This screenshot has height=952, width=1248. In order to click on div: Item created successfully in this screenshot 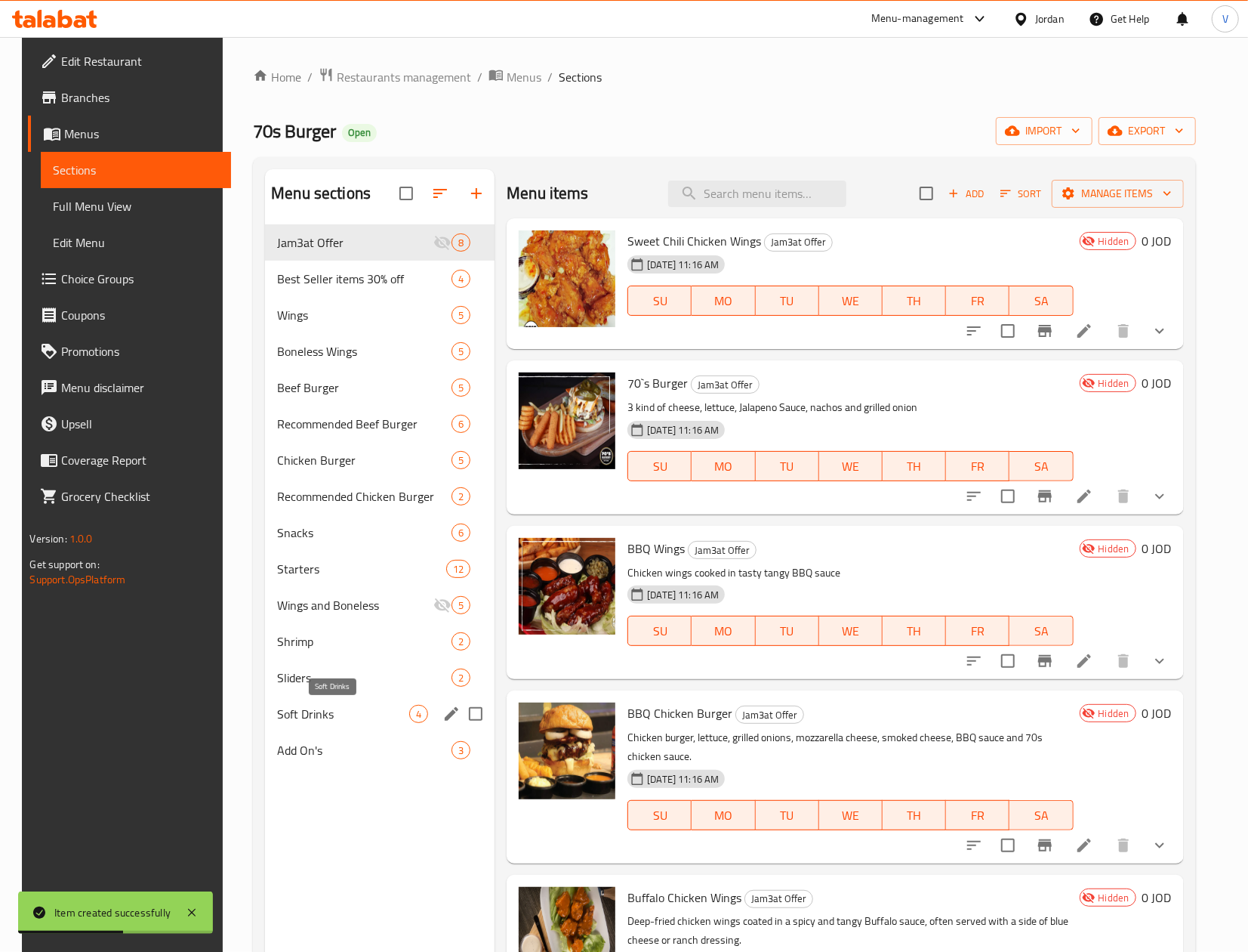, I will do `click(112, 912)`.